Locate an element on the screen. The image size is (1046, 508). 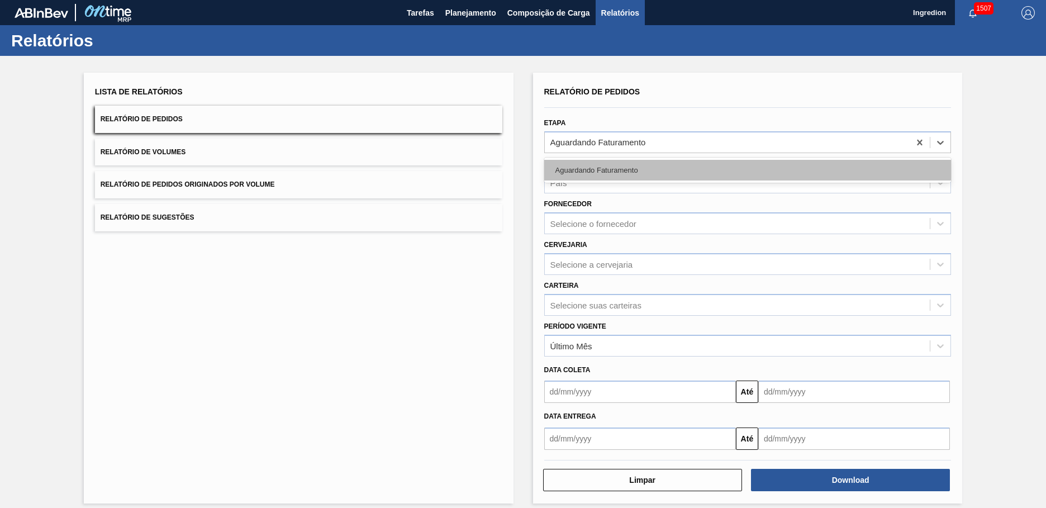
span: Data coleta is located at coordinates (567, 370).